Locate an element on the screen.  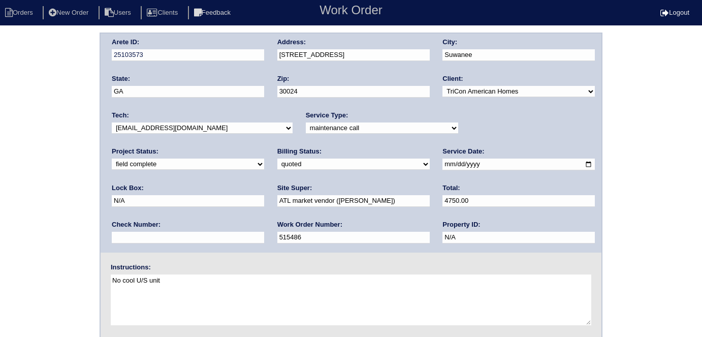
label: Work Order Number: is located at coordinates (310, 225).